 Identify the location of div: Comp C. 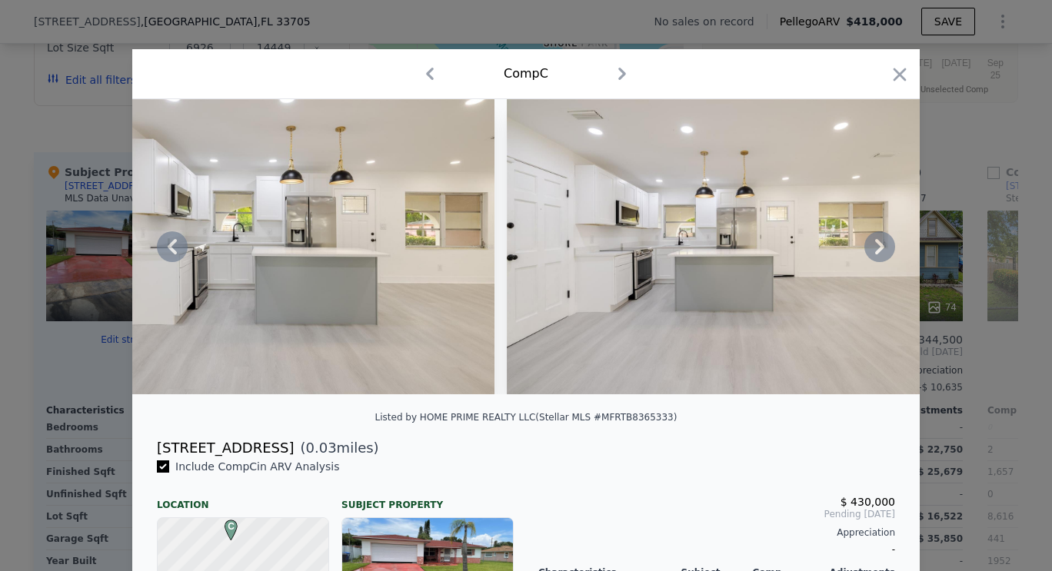
(526, 74).